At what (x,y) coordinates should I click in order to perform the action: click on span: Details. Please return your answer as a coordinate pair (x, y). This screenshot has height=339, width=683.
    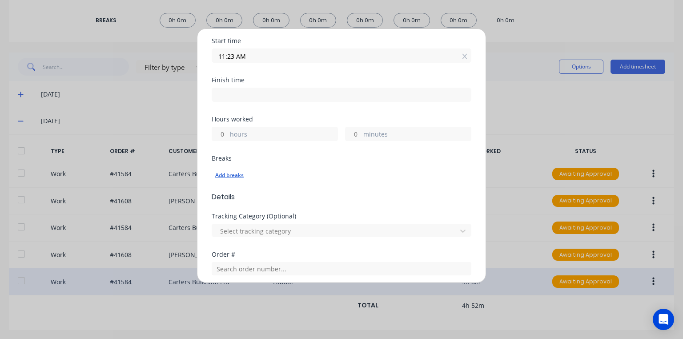
    Looking at the image, I should click on (341, 197).